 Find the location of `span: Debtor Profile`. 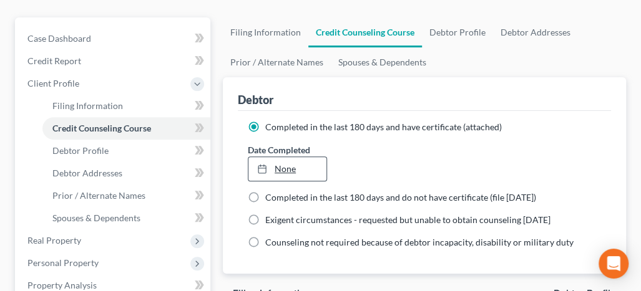

span: Debtor Profile is located at coordinates (80, 150).